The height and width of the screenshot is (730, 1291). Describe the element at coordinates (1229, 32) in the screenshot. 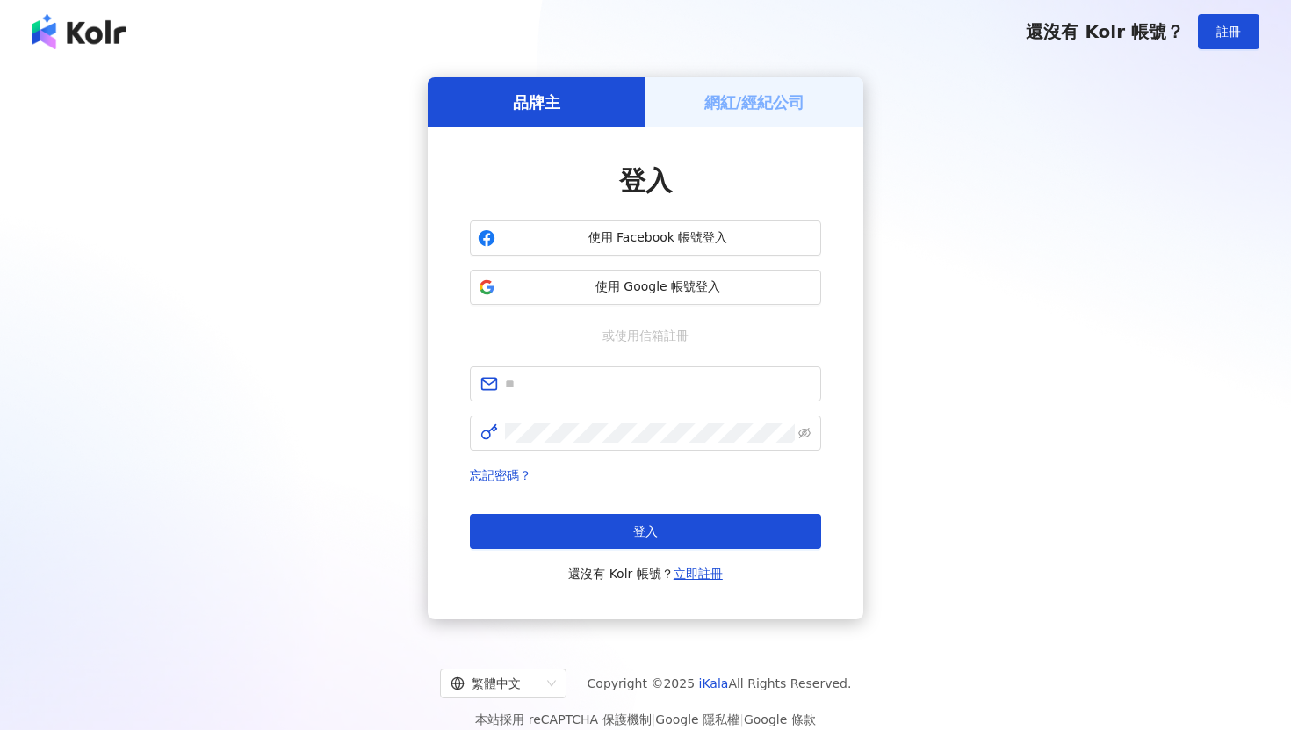

I see `span: 註冊` at that location.